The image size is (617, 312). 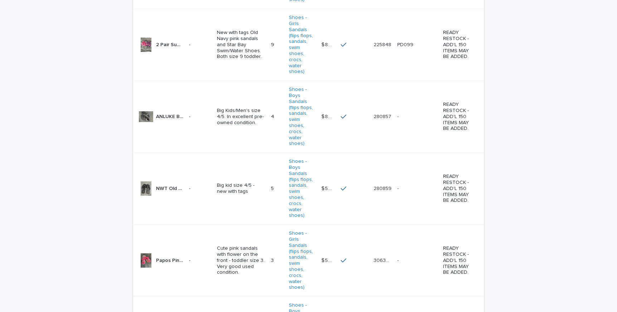 I want to click on p: New with tags Old Navy pink sandals and Star Bay Swim/Water Shoes. Both size 9 toddler., so click(x=241, y=45).